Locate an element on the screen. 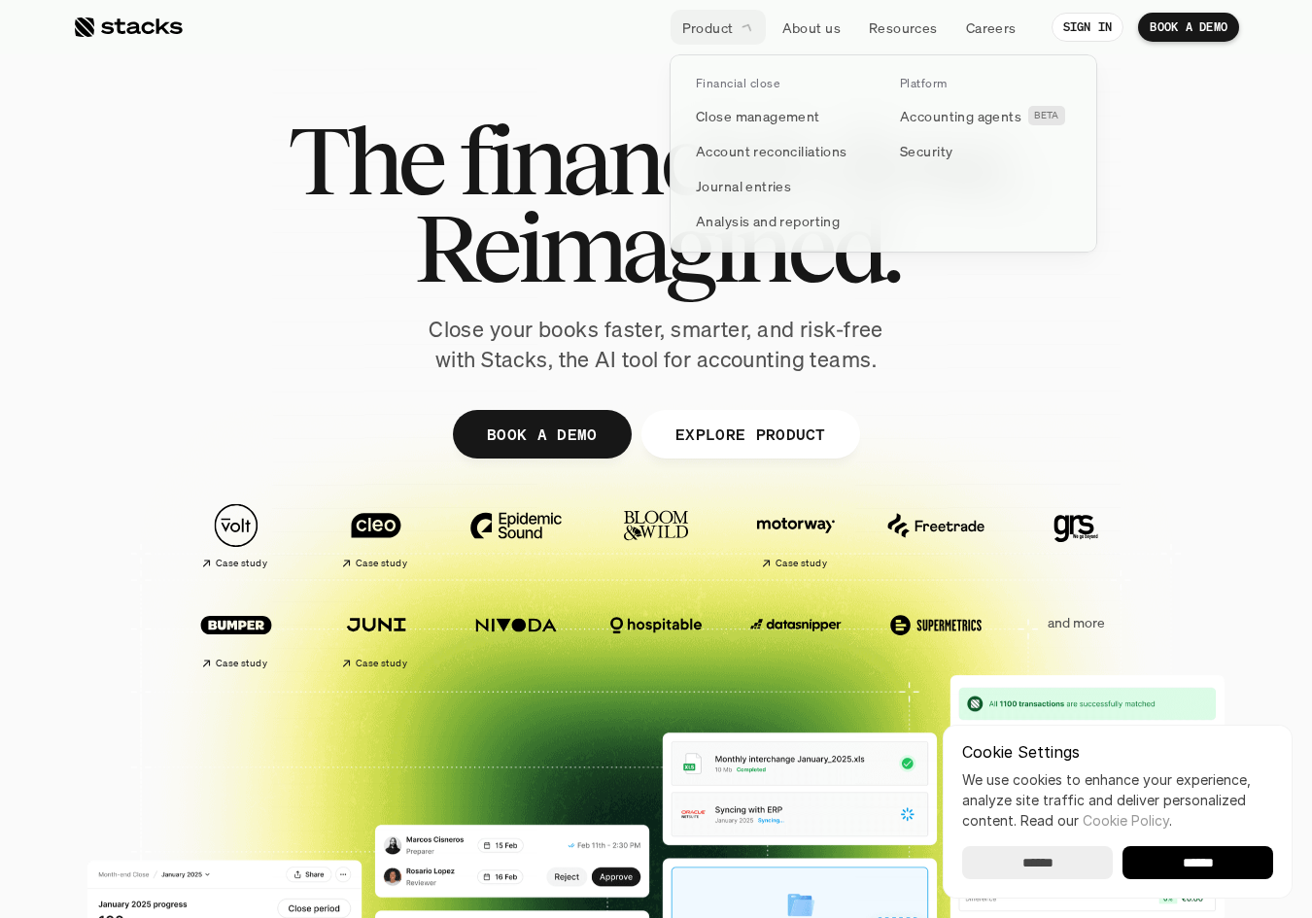 The image size is (1312, 918). a: Resources is located at coordinates (903, 27).